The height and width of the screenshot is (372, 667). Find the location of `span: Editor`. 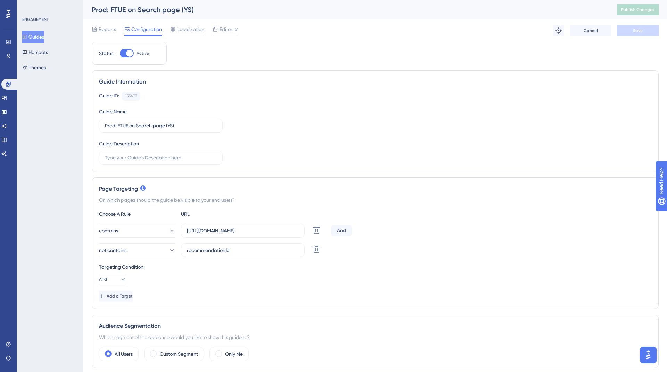

span: Editor is located at coordinates (226, 29).